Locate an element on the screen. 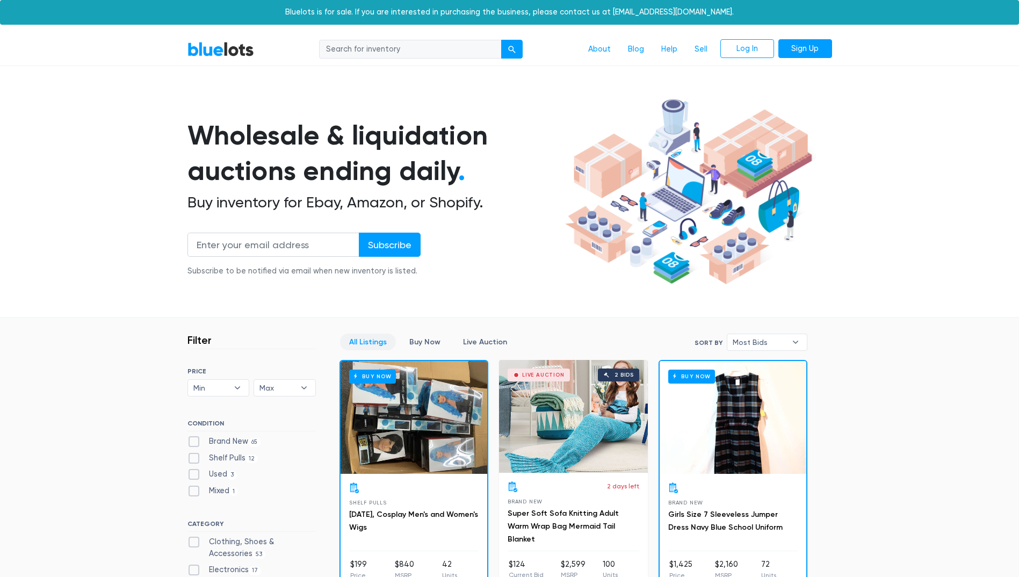 Image resolution: width=1019 pixels, height=577 pixels. span: 65 is located at coordinates (254, 442).